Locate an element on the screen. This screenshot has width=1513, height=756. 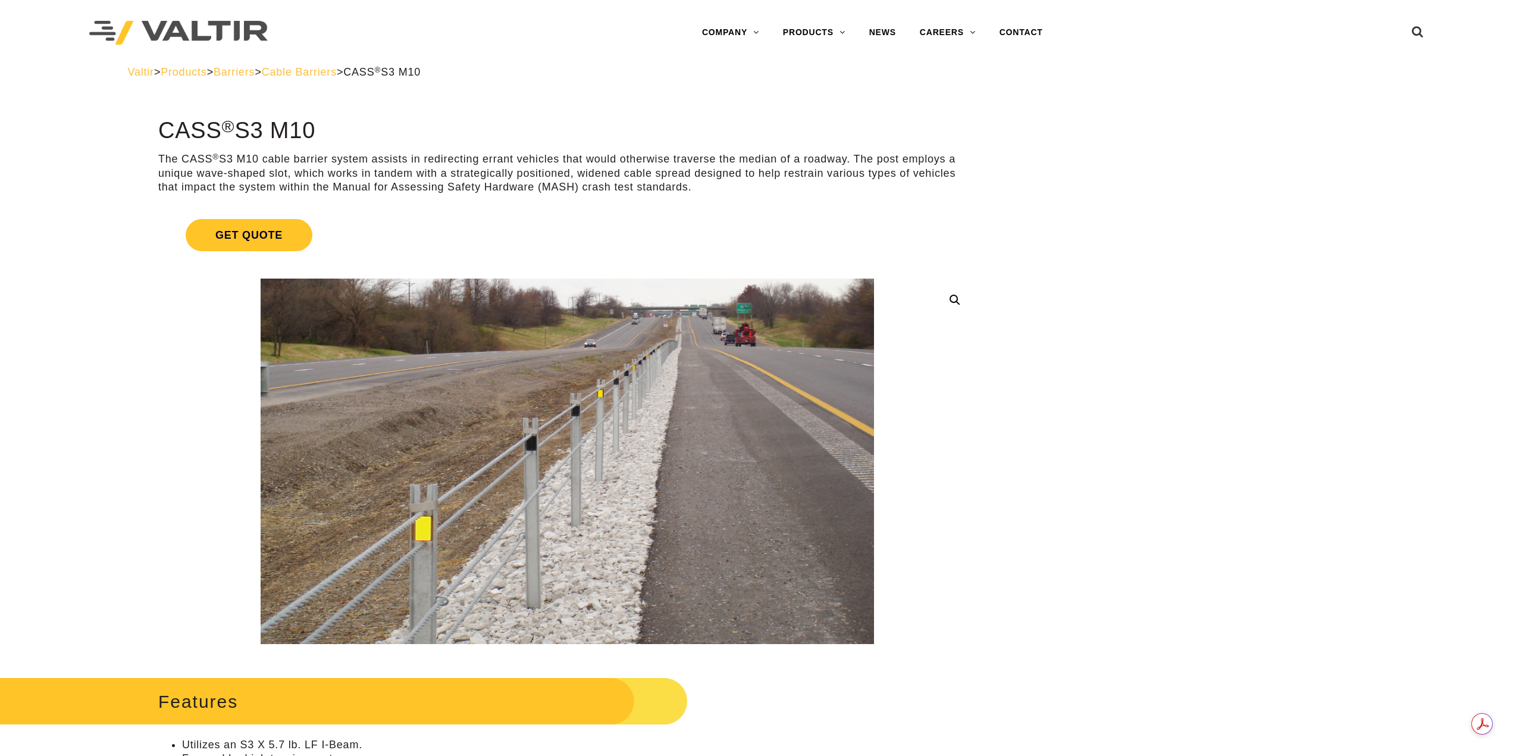
a: COMPANY is located at coordinates (731, 33).